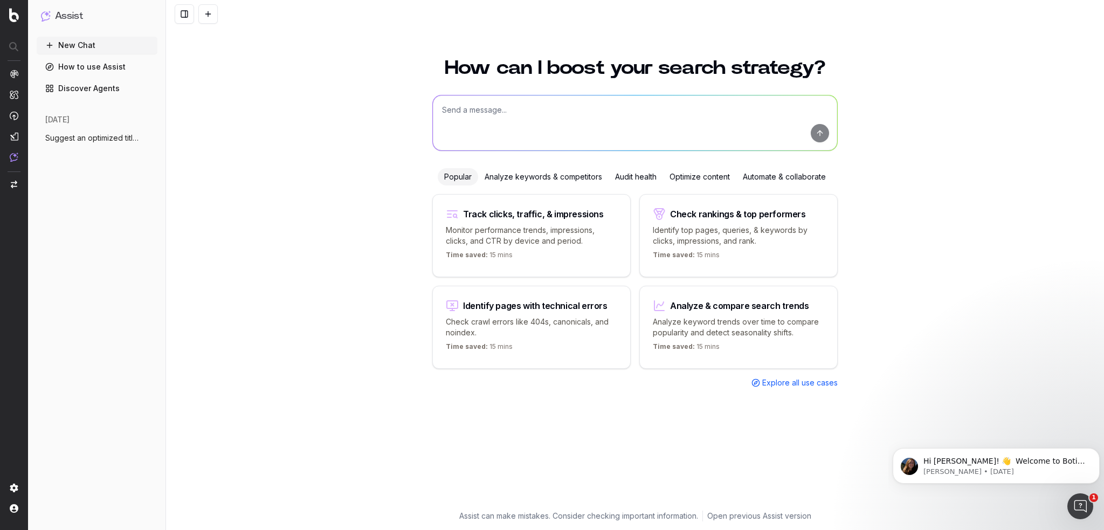 The image size is (1104, 530). What do you see at coordinates (116, 46) in the screenshot?
I see `p: Message from Laura, sent 3w ago` at bounding box center [116, 46].